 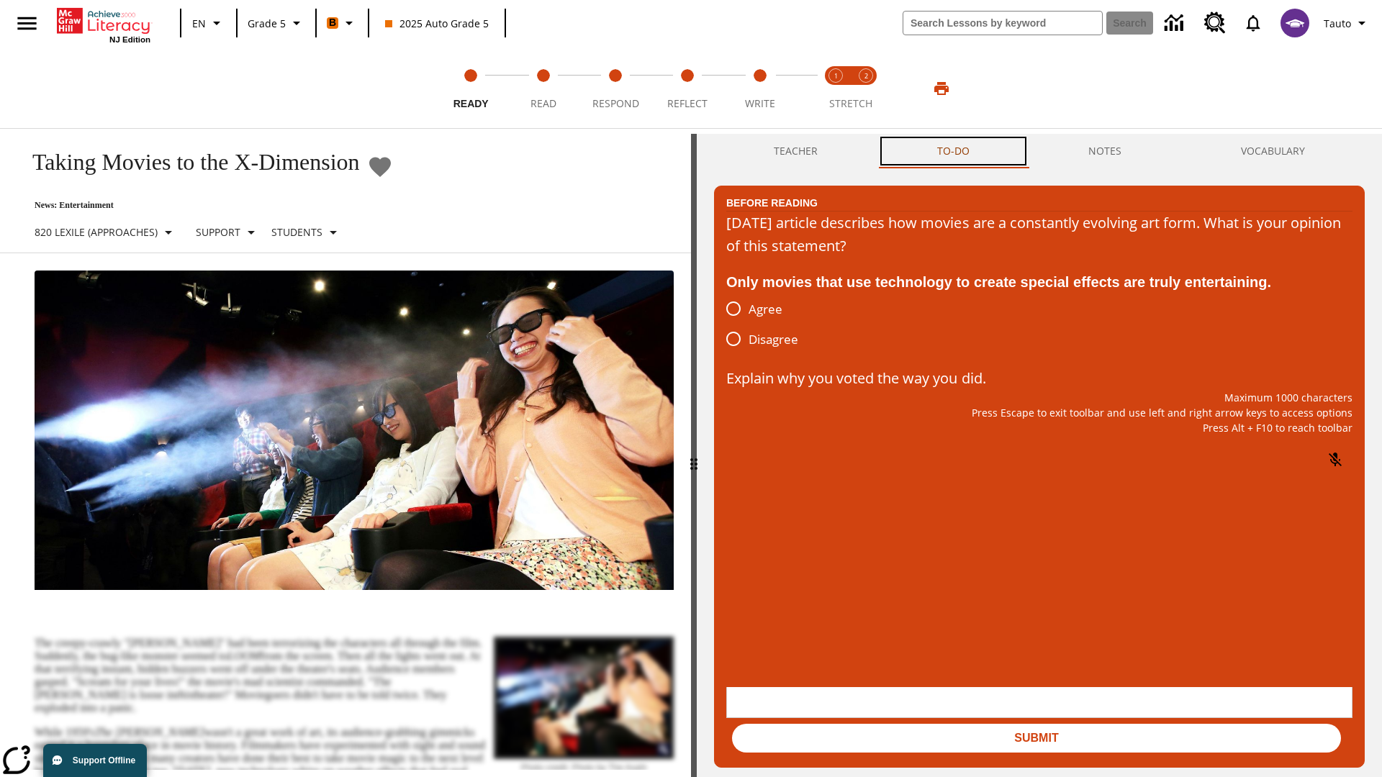 I want to click on span: STRETCH, so click(x=851, y=103).